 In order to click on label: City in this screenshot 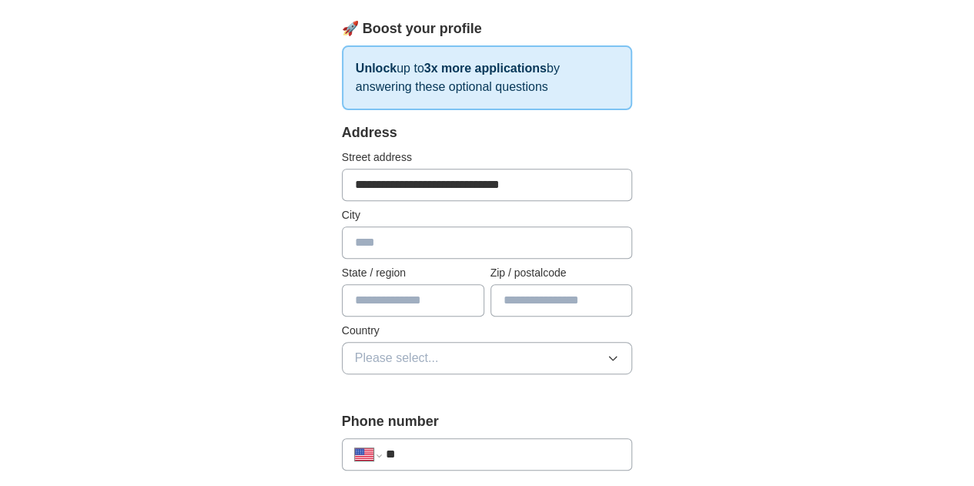, I will do `click(487, 215)`.